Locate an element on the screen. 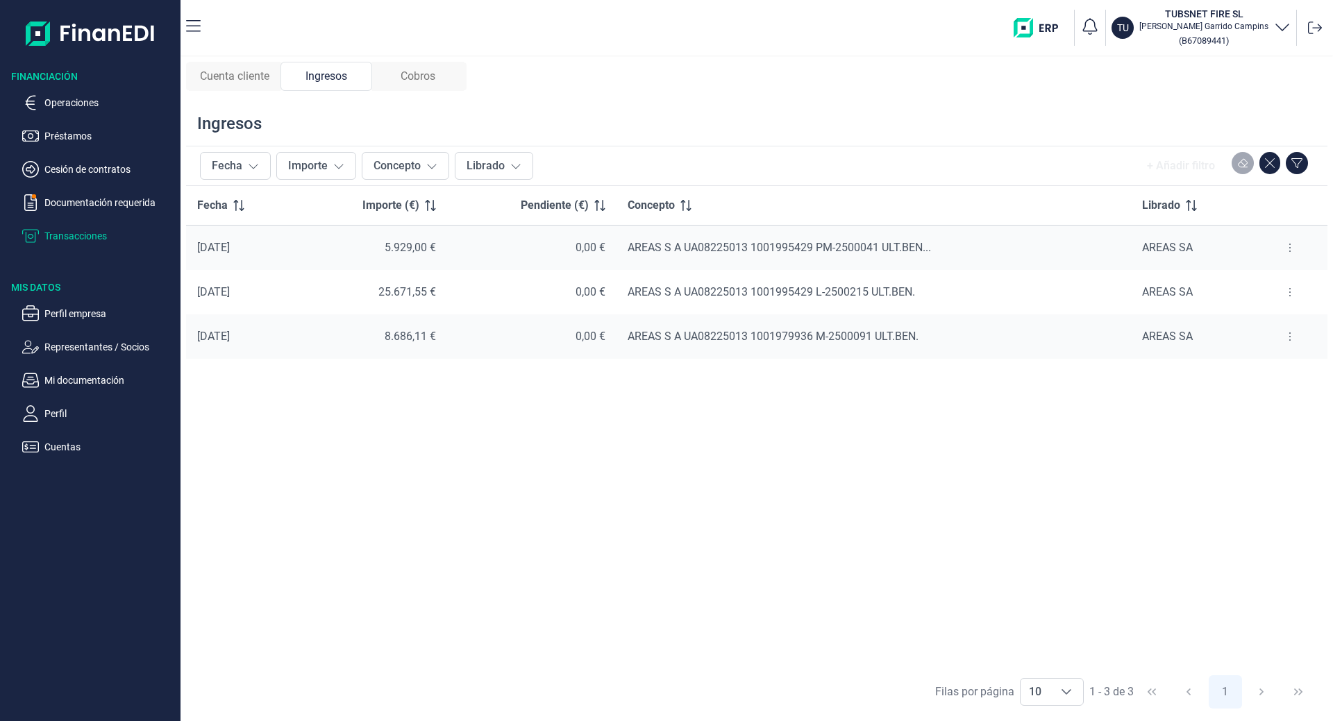  button: Perfil empresa is located at coordinates (99, 314).